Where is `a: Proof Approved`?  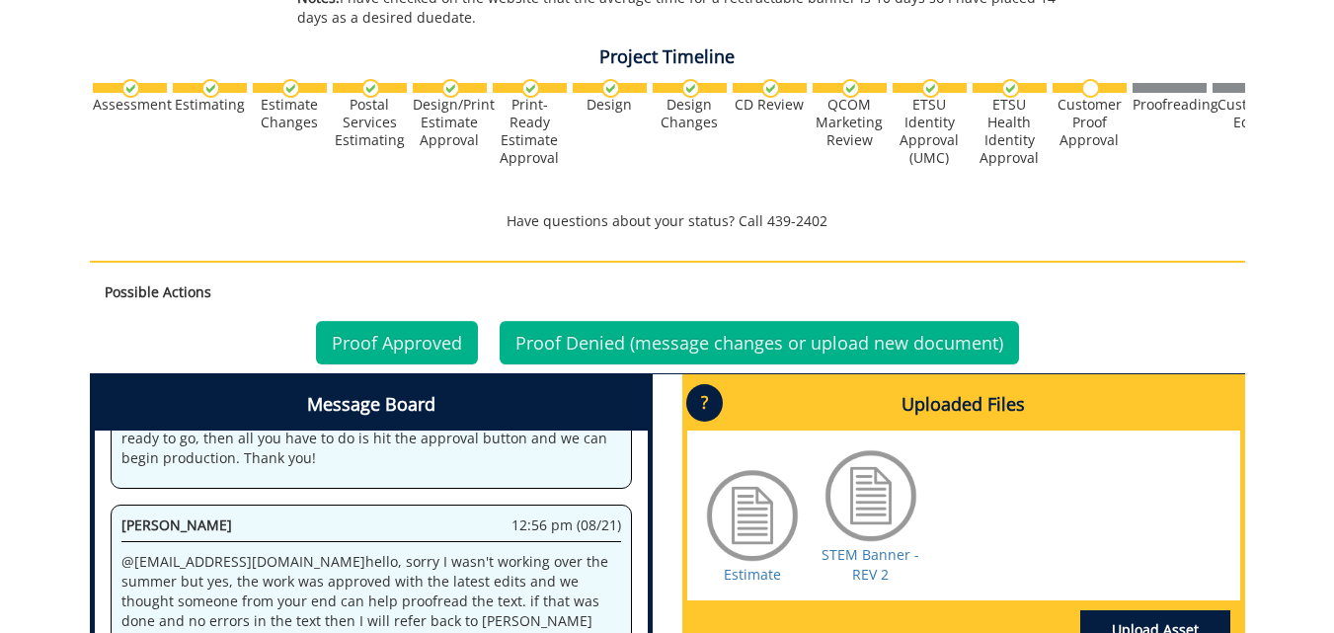 a: Proof Approved is located at coordinates (397, 343).